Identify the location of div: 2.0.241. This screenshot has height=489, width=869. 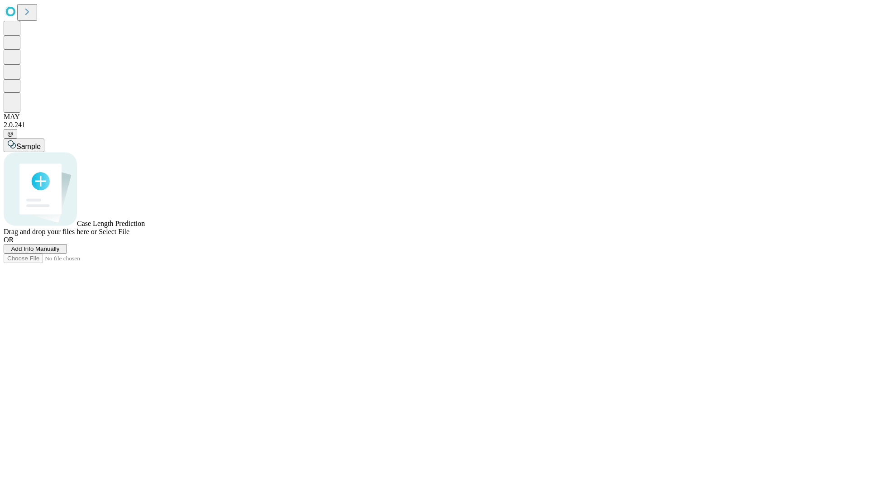
(434, 125).